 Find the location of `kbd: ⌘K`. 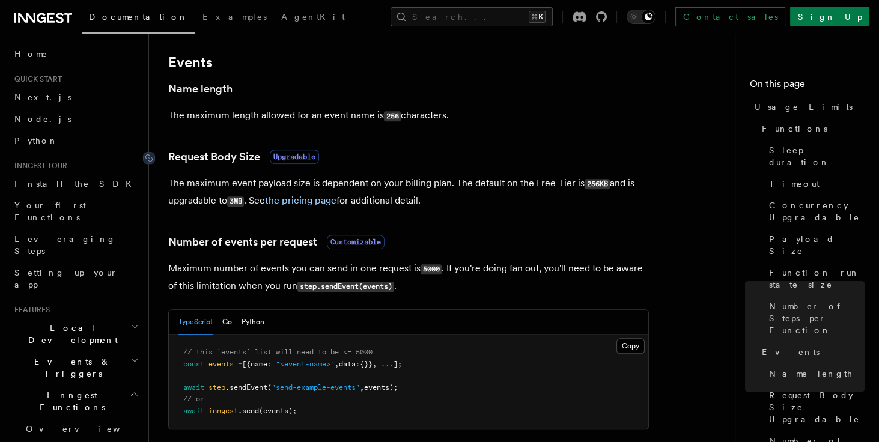

kbd: ⌘K is located at coordinates (537, 17).